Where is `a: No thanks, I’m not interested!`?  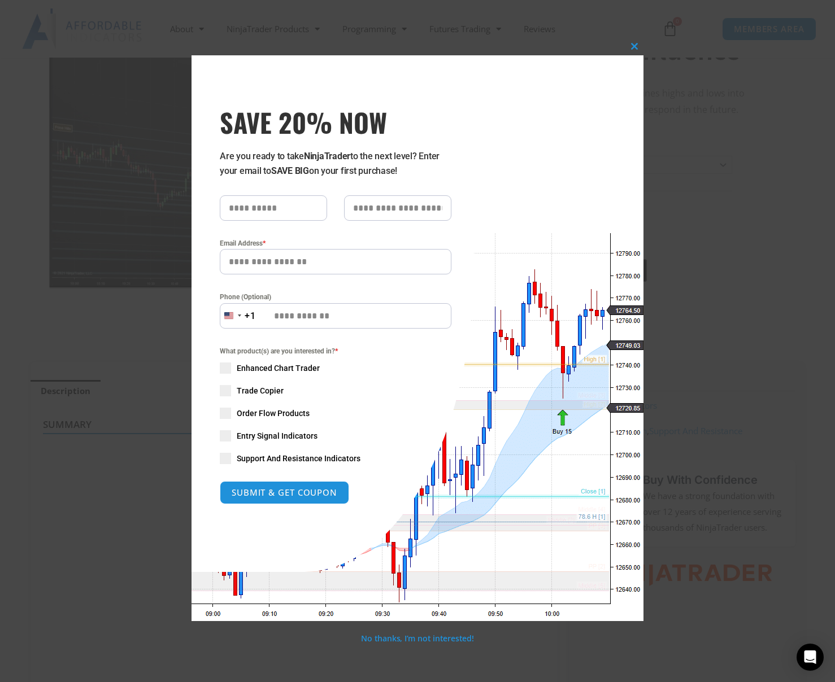 a: No thanks, I’m not interested! is located at coordinates (417, 638).